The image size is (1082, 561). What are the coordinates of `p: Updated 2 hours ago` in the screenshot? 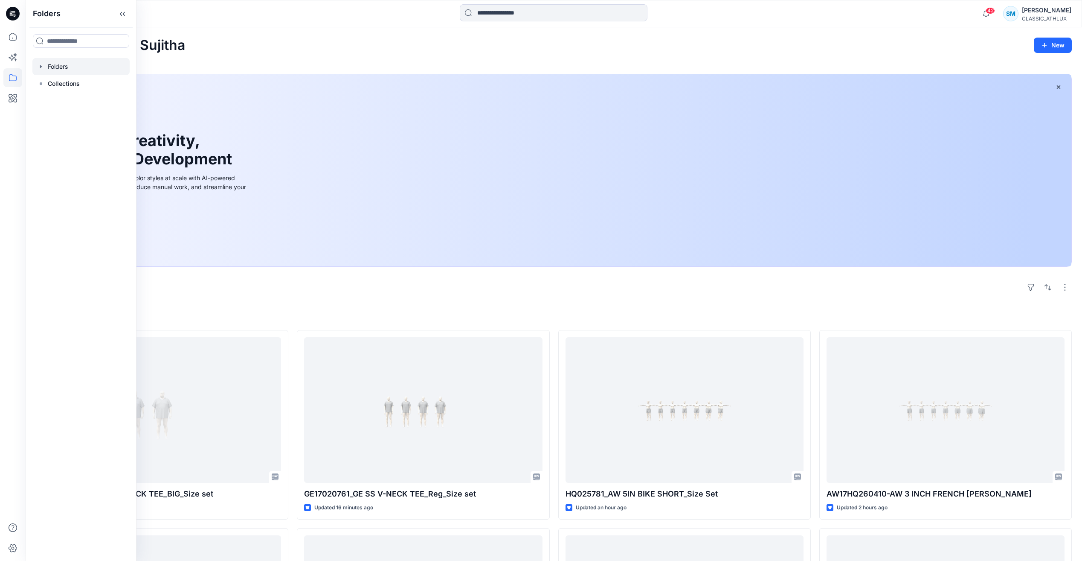 It's located at (862, 507).